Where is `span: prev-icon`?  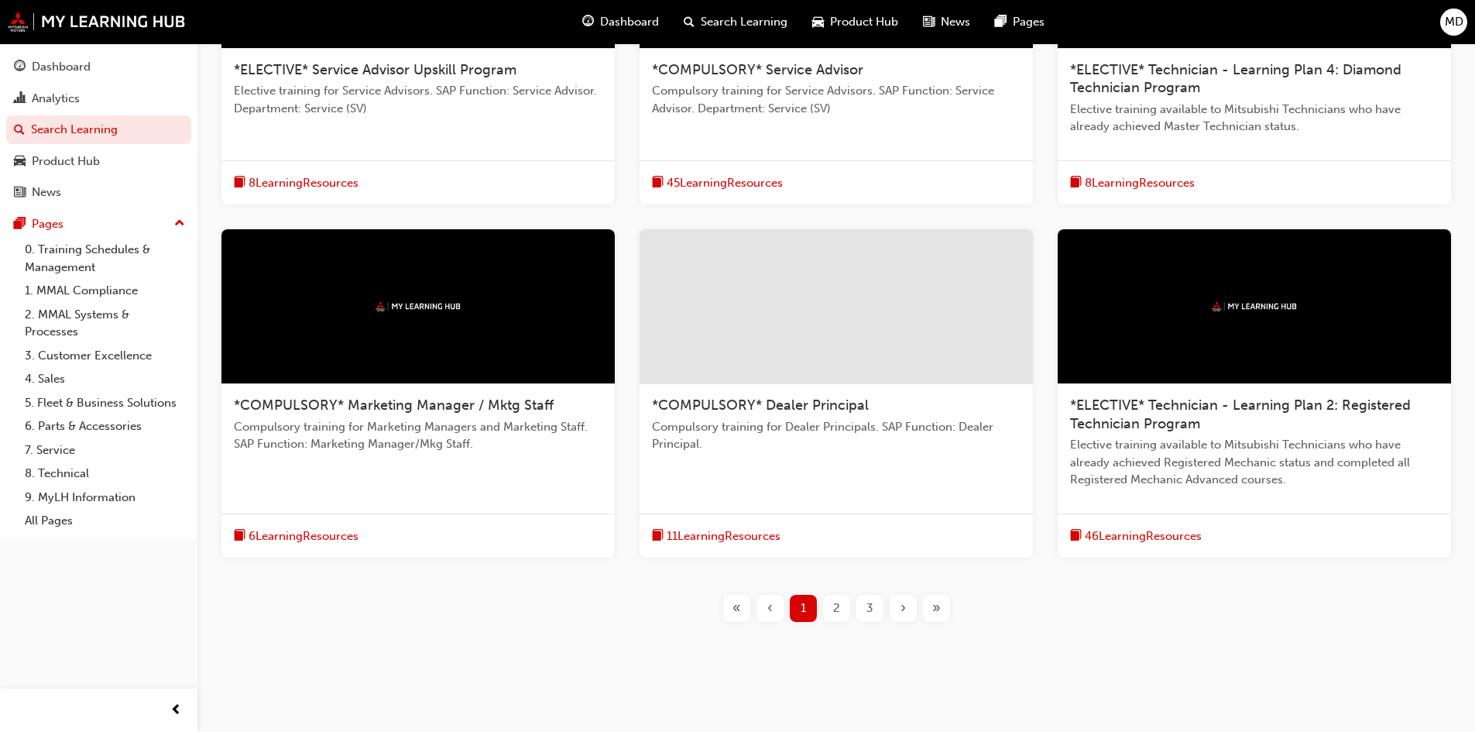
span: prev-icon is located at coordinates (176, 710).